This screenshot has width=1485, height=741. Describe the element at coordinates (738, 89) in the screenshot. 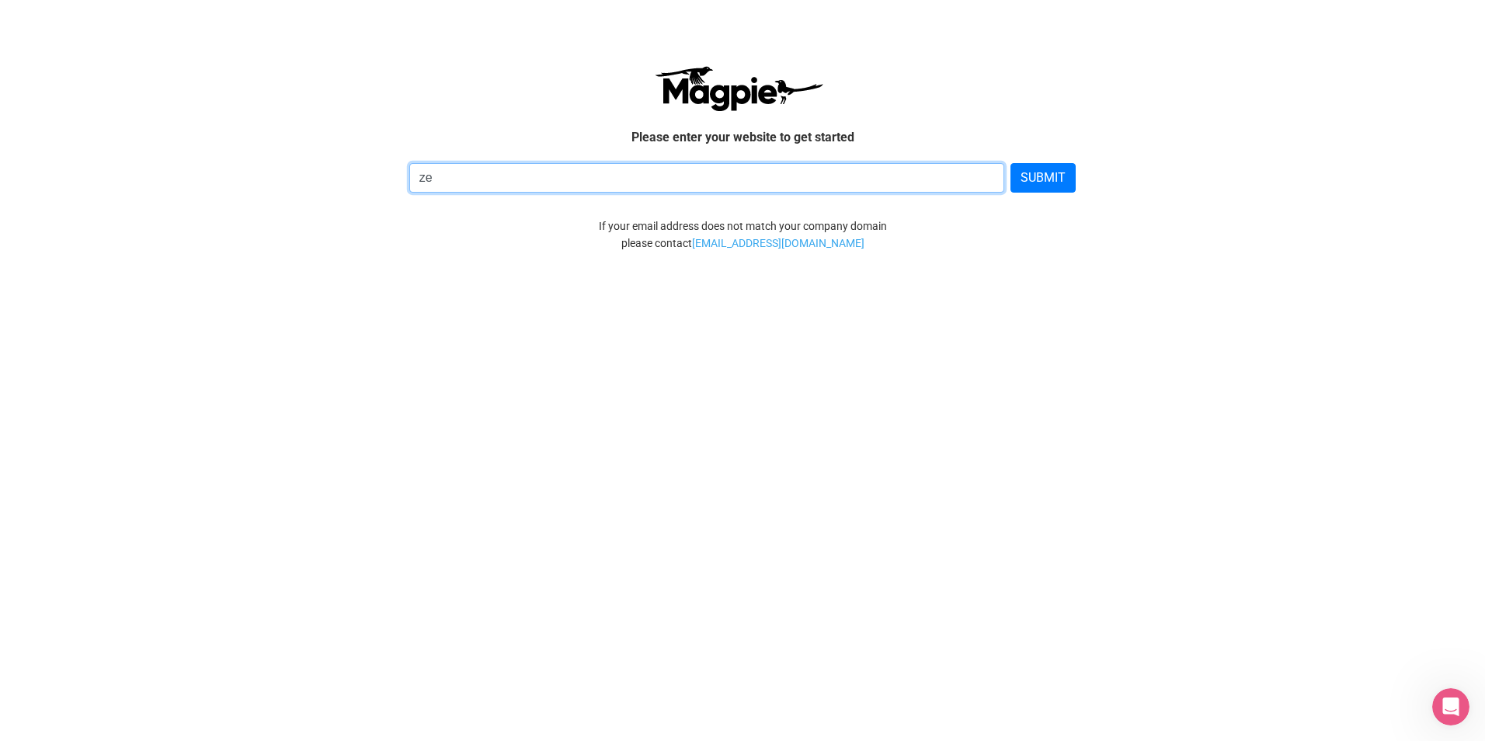

I see `img: logo-ab69f6fb50320c5b225c76a69d11143b.png` at that location.